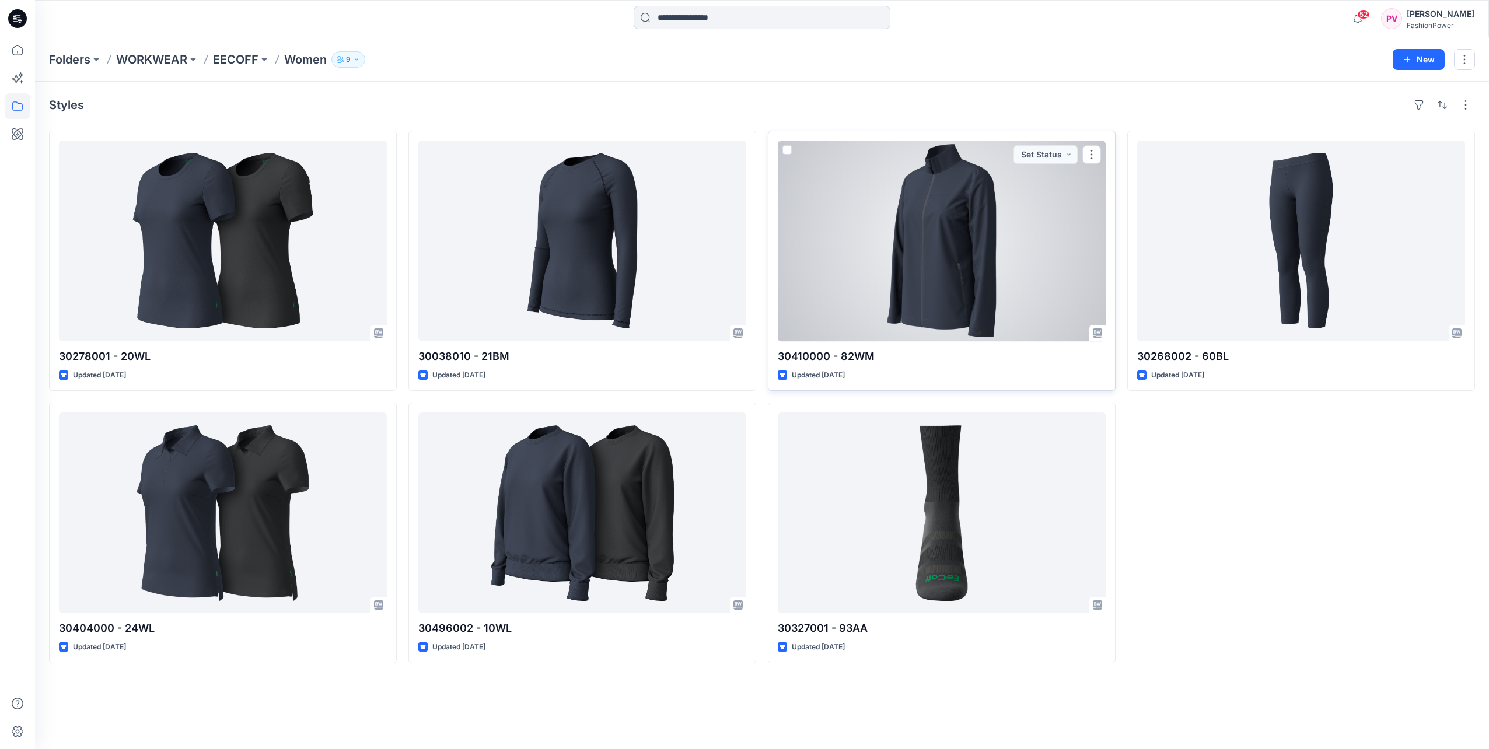 The height and width of the screenshot is (749, 1489). I want to click on a: 30496002 - 10WL, so click(582, 513).